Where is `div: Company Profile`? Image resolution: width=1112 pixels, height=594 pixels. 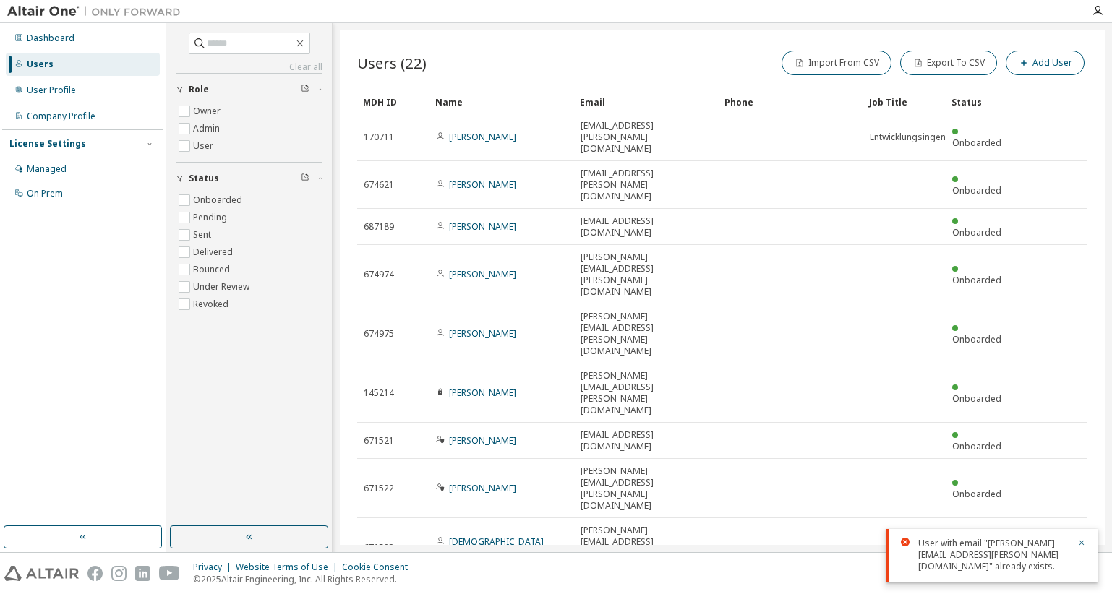 div: Company Profile is located at coordinates (61, 116).